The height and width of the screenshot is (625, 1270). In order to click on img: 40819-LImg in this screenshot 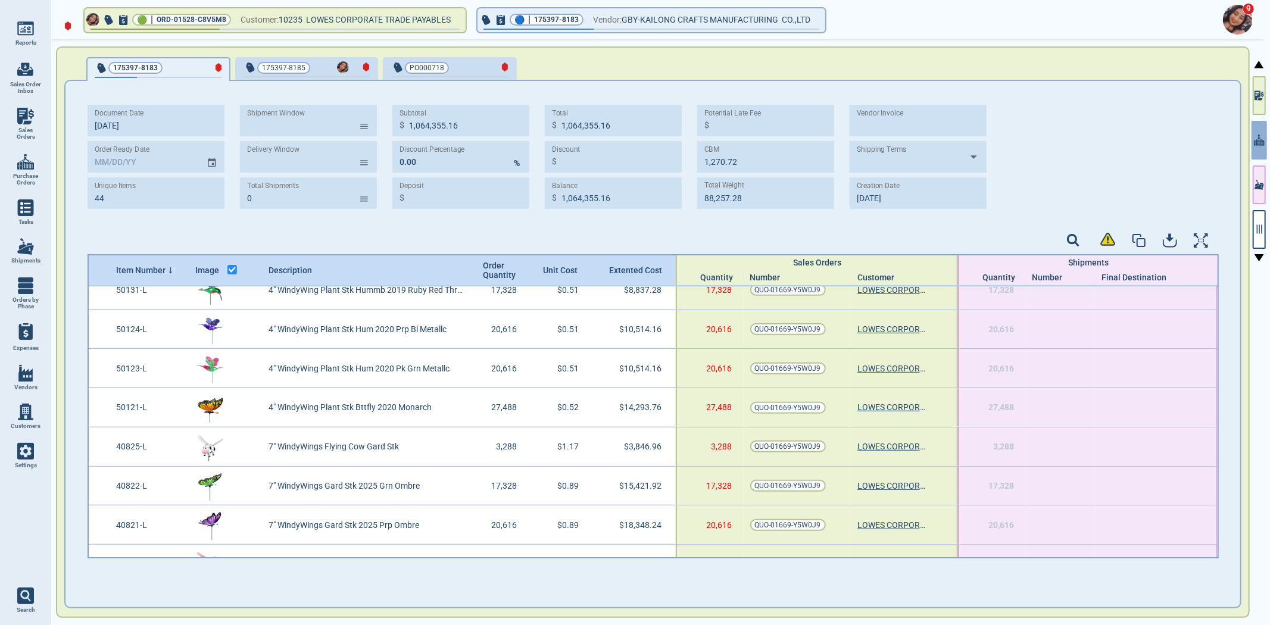, I will do `click(210, 564)`.